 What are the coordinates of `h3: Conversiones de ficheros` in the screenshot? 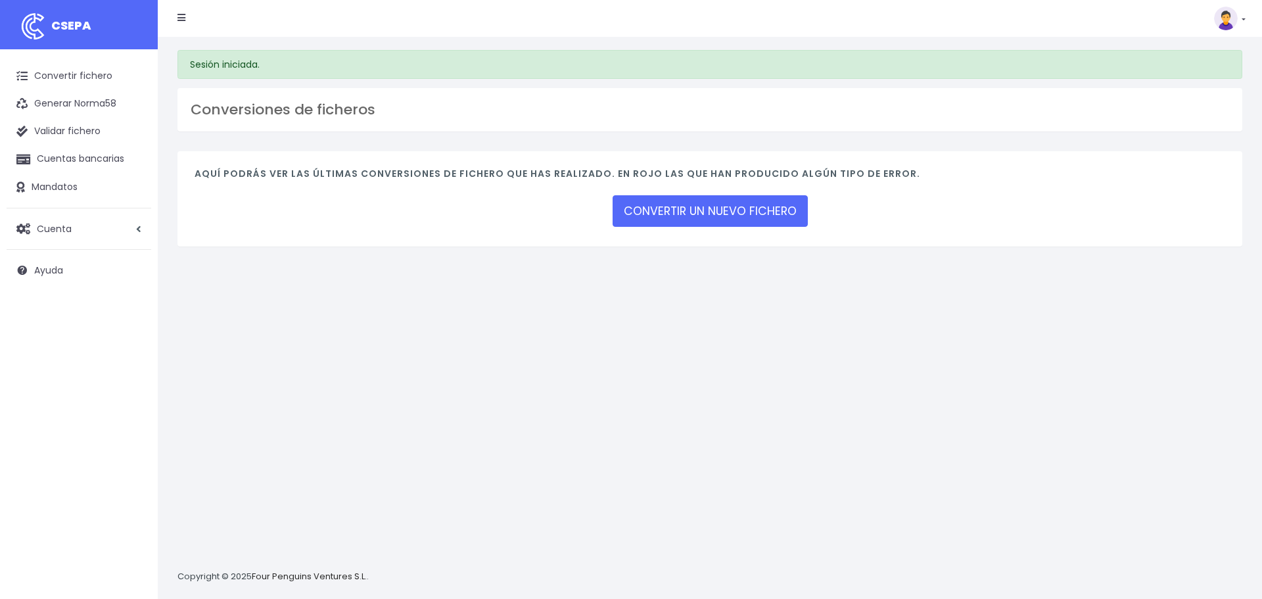 It's located at (710, 110).